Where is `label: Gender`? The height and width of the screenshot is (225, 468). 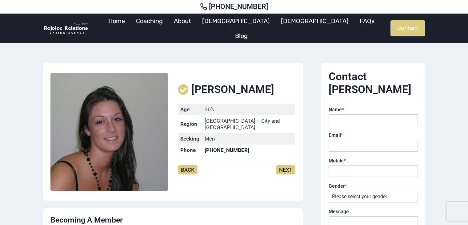 label: Gender is located at coordinates (373, 186).